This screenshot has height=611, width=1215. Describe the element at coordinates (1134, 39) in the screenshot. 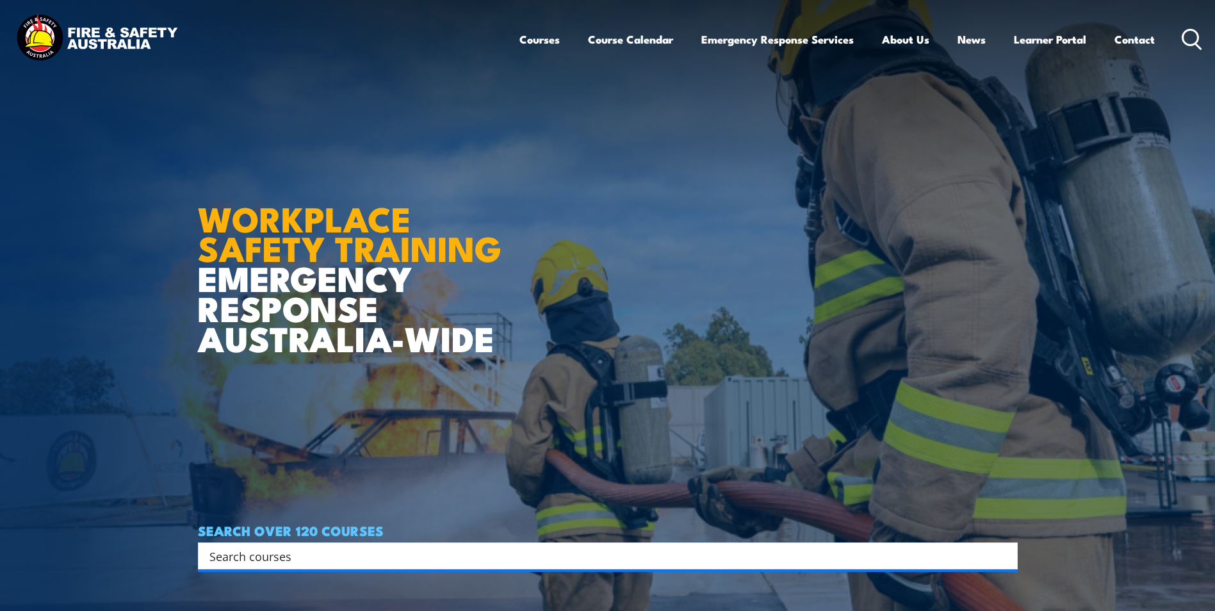

I see `a: Contact` at that location.